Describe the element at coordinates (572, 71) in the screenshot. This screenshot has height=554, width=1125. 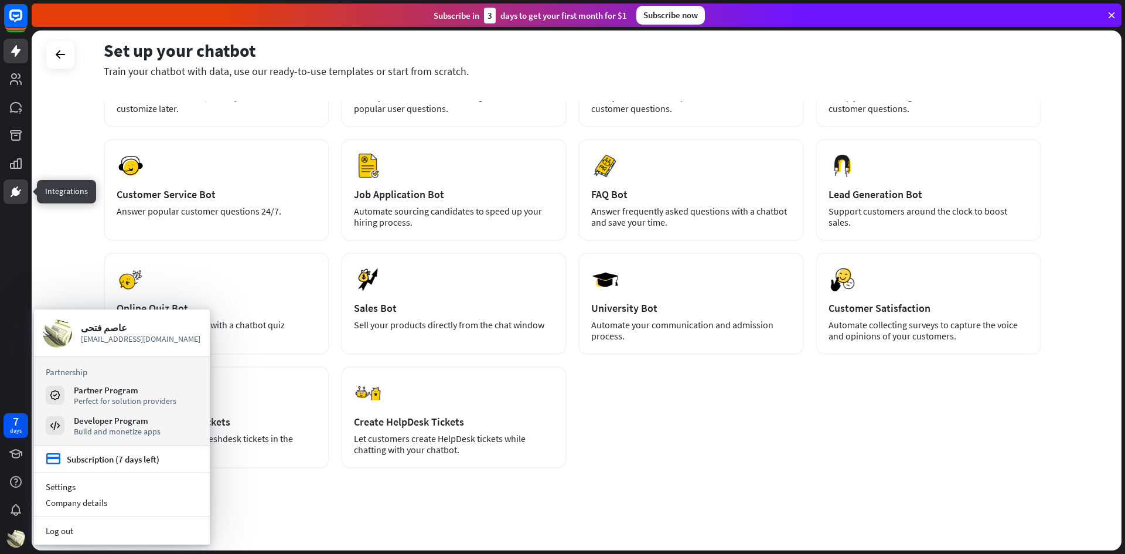
I see `div: Train your chatbot with data, use our ready-to-use templates or start from scratch.` at that location.